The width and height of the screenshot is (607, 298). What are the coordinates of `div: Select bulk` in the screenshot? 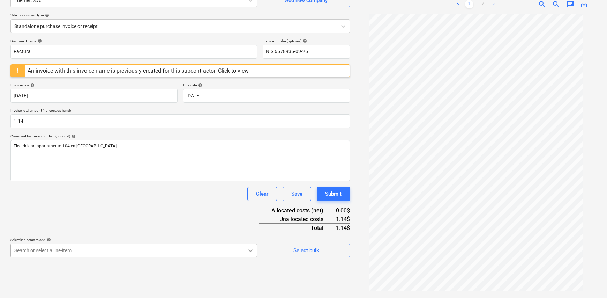 It's located at (307, 250).